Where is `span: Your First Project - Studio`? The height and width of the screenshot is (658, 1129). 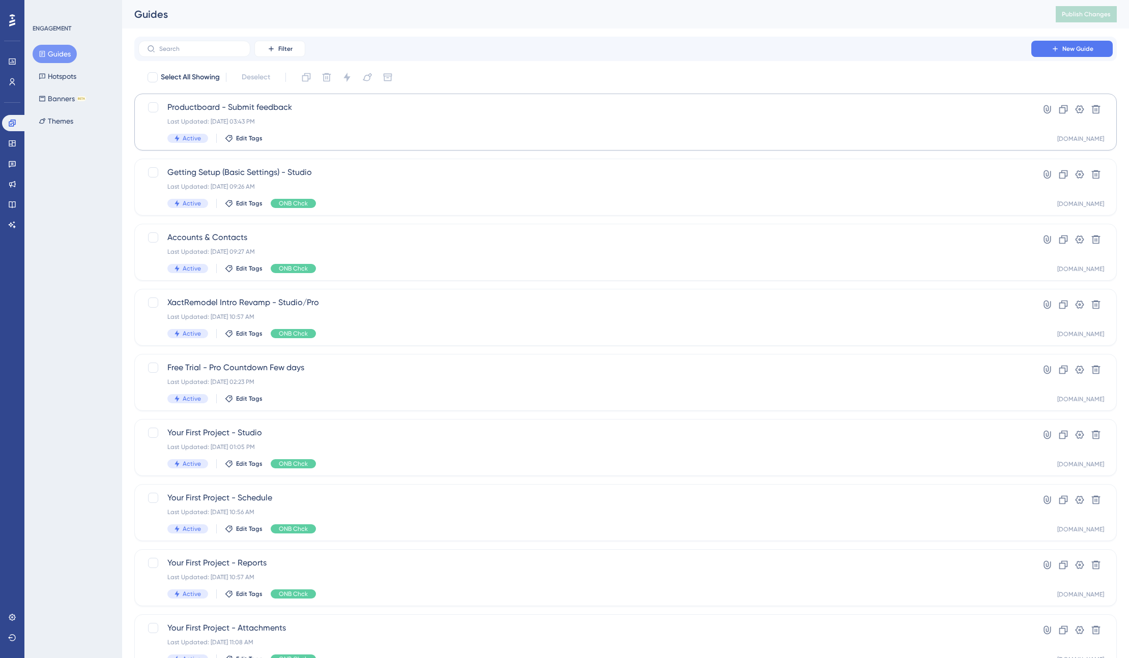 span: Your First Project - Studio is located at coordinates (585, 433).